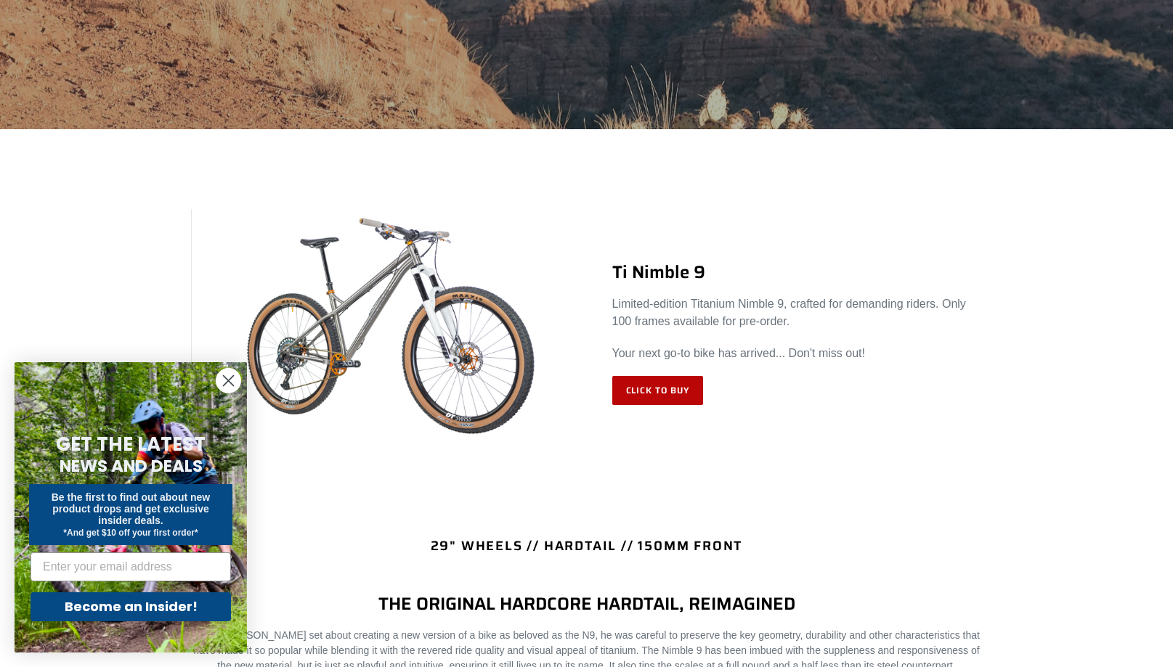 This screenshot has width=1173, height=667. I want to click on h4: THE ORIGINAL HARDCORE HARDTAIL, REIMAGINED, so click(587, 604).